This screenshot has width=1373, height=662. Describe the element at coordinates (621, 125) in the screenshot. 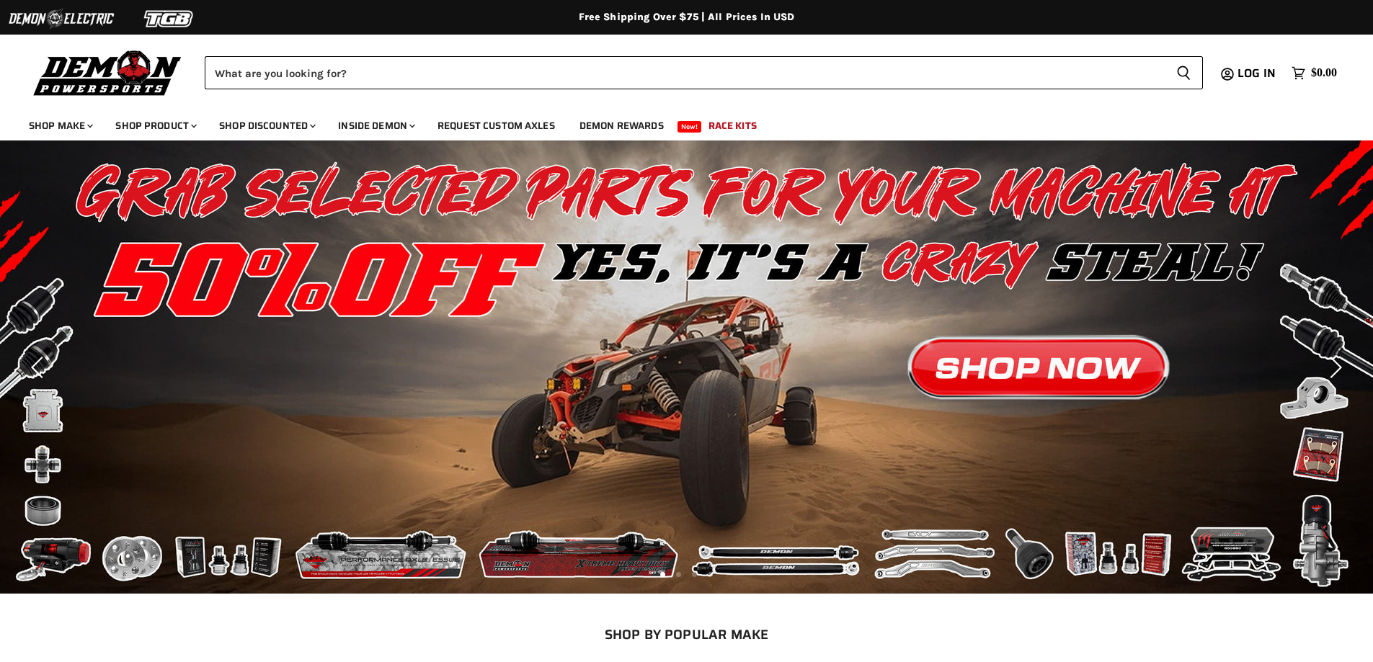

I see `a: Demon Rewards` at that location.